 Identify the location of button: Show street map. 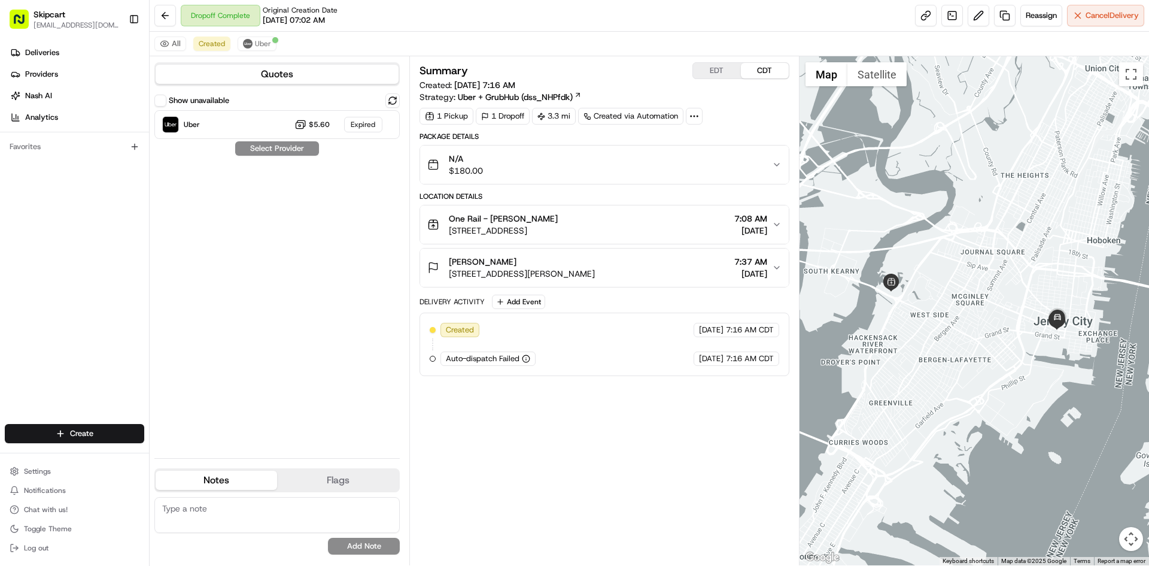
(827, 74).